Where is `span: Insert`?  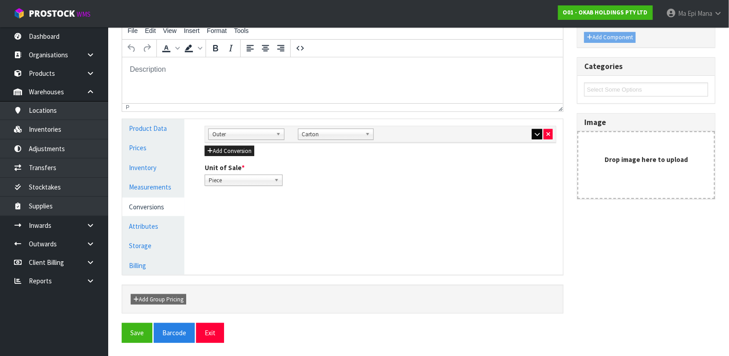 span: Insert is located at coordinates (192, 31).